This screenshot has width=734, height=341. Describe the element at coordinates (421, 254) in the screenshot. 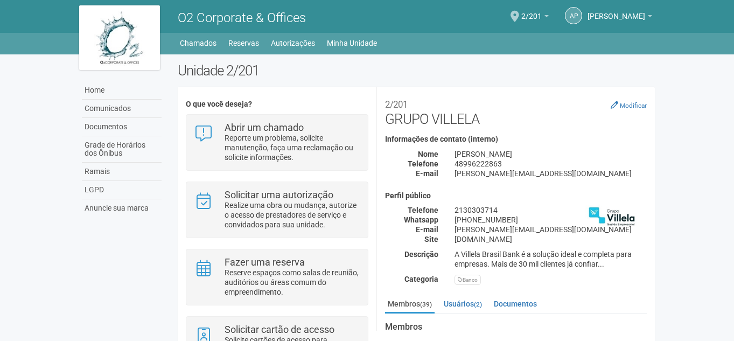

I see `strong: Descrição` at that location.